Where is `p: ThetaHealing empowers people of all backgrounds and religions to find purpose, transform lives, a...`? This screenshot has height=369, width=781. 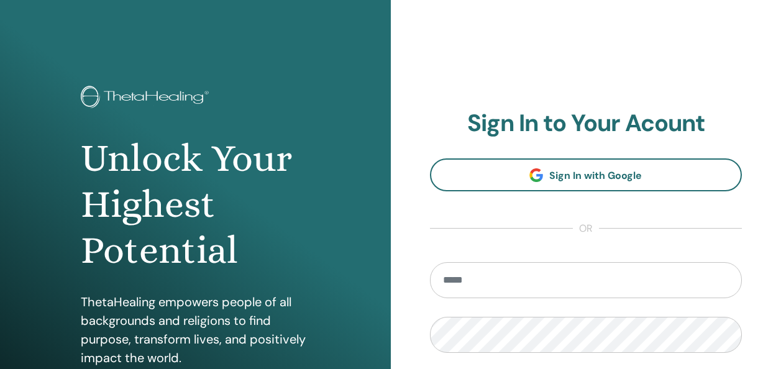 p: ThetaHealing empowers people of all backgrounds and religions to find purpose, transform lives, a... is located at coordinates (195, 330).